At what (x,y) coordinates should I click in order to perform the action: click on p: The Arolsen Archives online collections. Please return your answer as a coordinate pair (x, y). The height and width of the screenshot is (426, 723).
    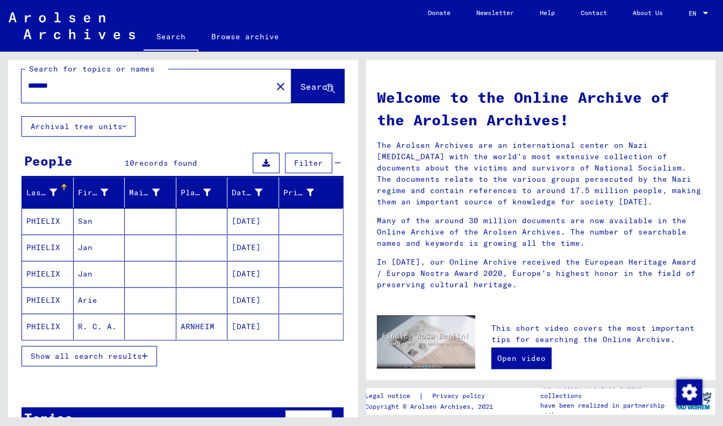
    Looking at the image, I should click on (605, 391).